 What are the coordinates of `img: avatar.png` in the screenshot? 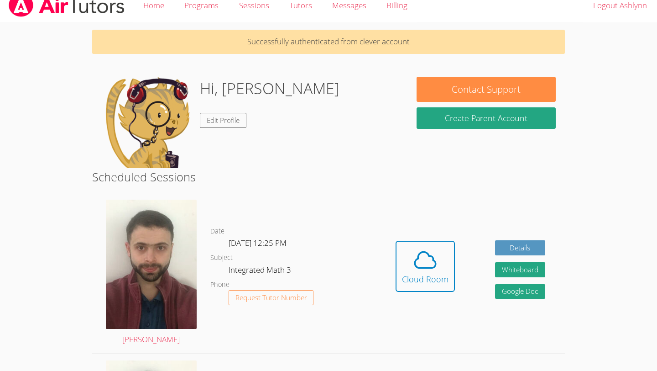 It's located at (151, 264).